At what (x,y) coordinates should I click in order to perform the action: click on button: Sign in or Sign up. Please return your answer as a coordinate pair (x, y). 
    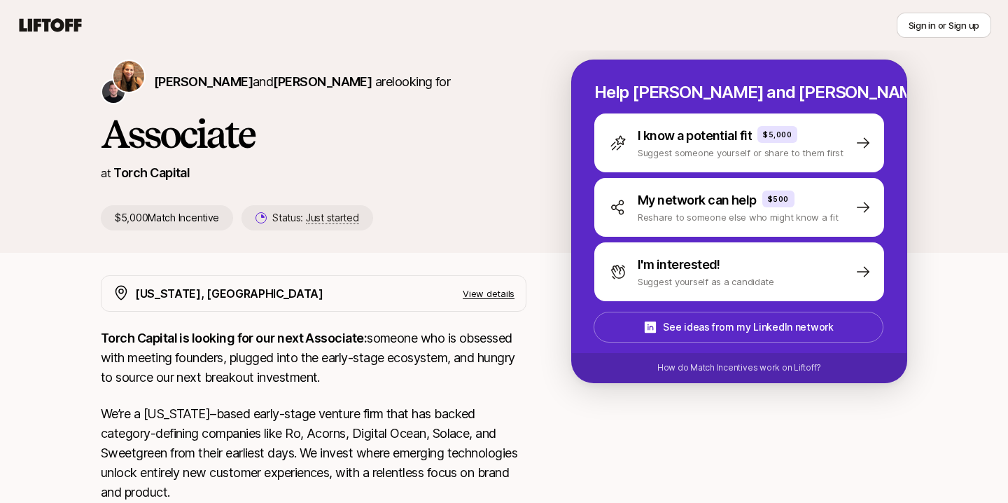
    Looking at the image, I should click on (944, 25).